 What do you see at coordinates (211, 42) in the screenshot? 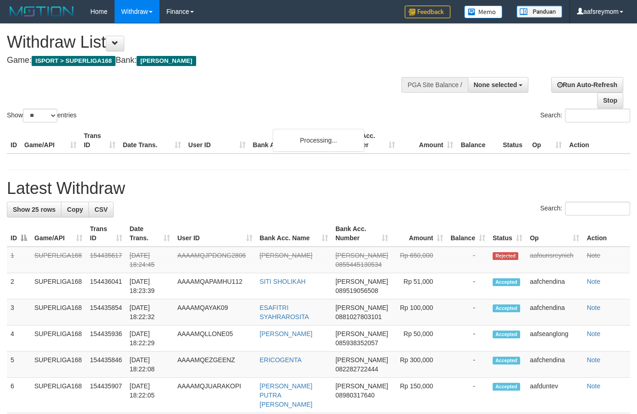
I see `h1: Withdraw List` at bounding box center [211, 42].